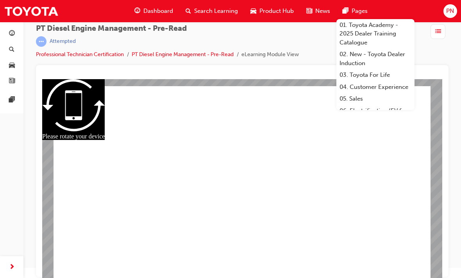 This screenshot has width=461, height=278. I want to click on span: Pages, so click(359, 11).